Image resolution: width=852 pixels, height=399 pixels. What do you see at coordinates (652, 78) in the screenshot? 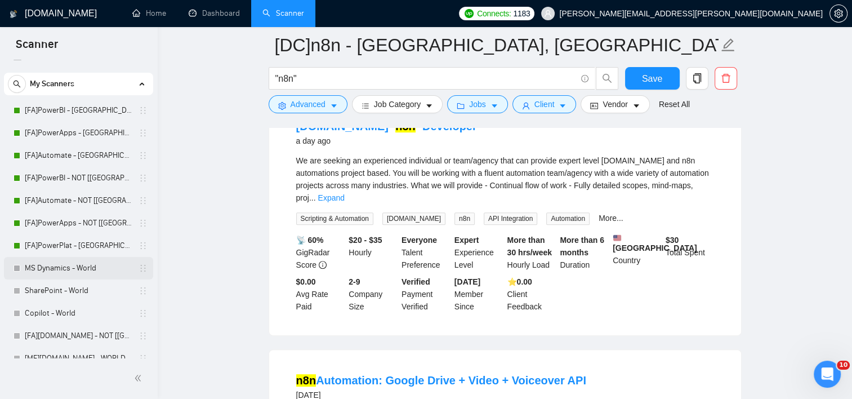
I see `button: Save` at bounding box center [652, 78].